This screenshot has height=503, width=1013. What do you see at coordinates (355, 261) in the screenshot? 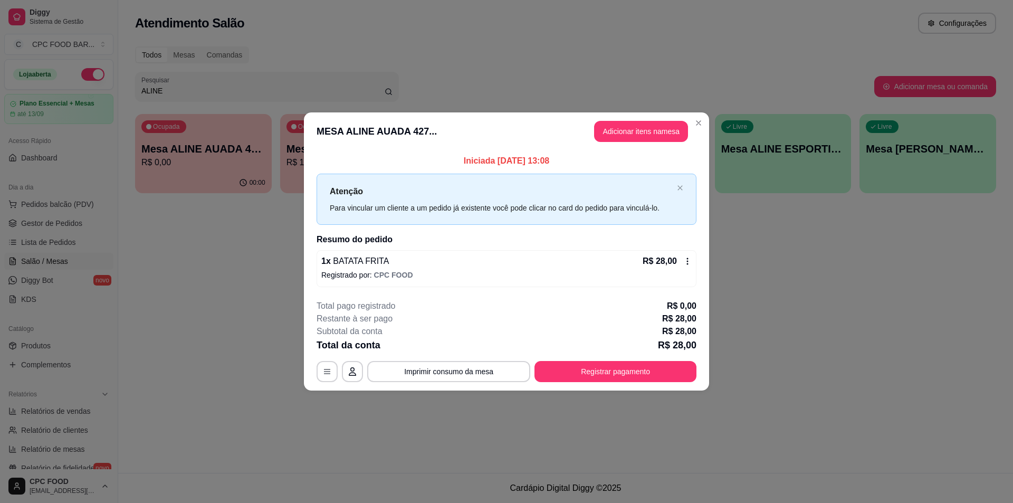
I see `p: 1 x` at bounding box center [355, 261].